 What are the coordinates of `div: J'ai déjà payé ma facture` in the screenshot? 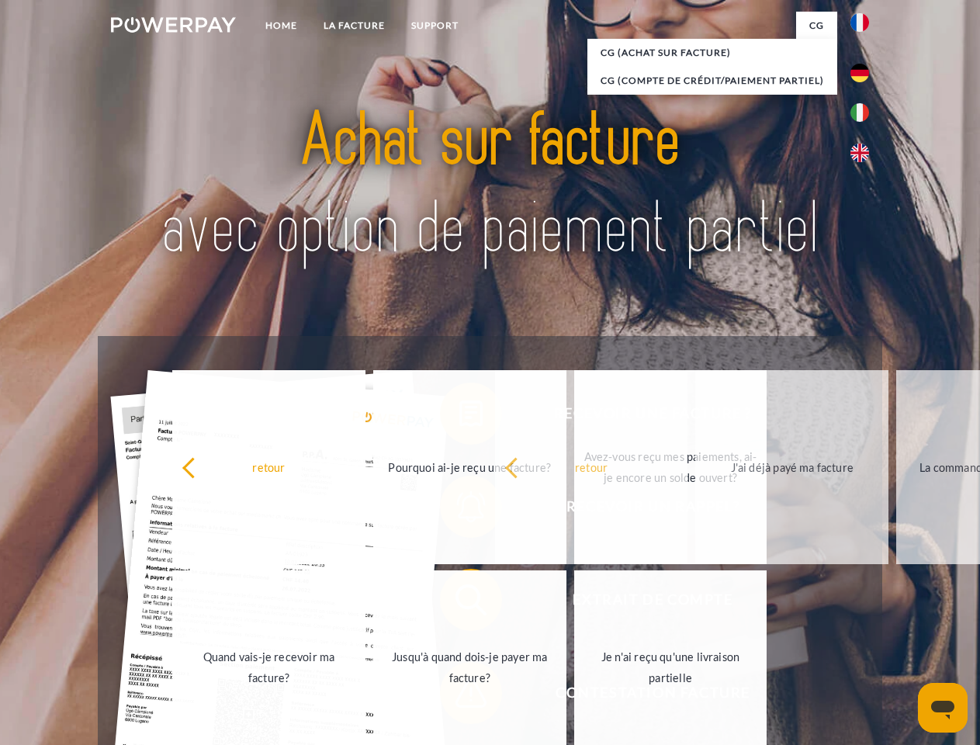 It's located at (792, 467).